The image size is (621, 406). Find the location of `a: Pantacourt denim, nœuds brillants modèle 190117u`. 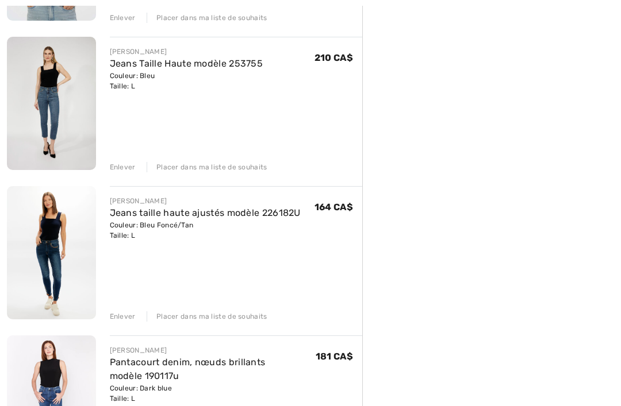

a: Pantacourt denim, nœuds brillants modèle 190117u is located at coordinates (187, 369).